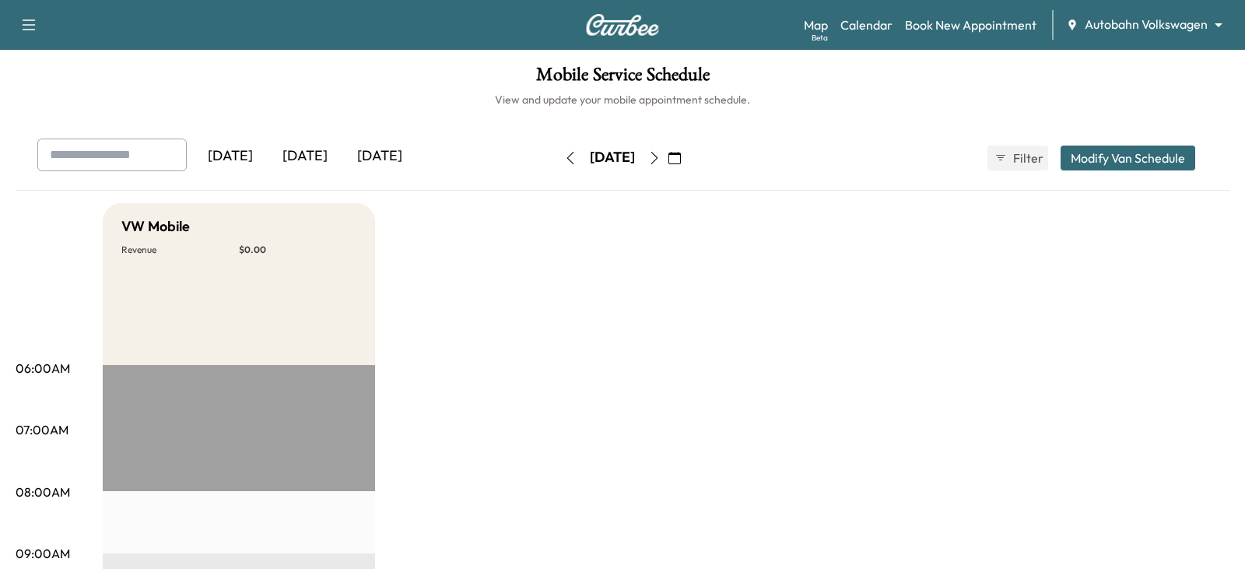 The image size is (1245, 569). I want to click on p: 07:00AM, so click(42, 429).